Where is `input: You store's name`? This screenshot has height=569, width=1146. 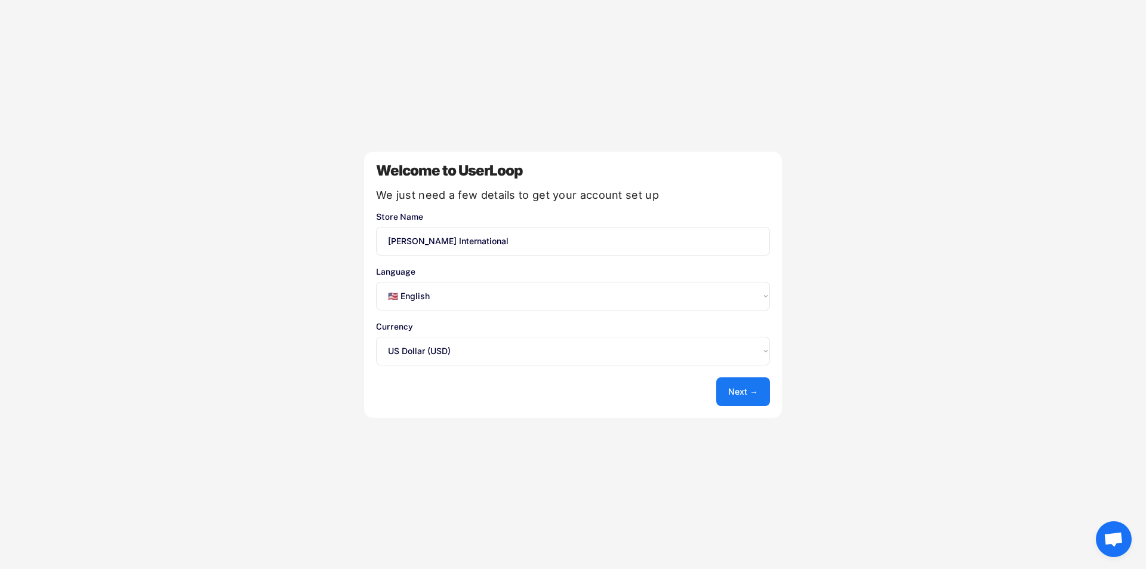
input: You store's name is located at coordinates (573, 241).